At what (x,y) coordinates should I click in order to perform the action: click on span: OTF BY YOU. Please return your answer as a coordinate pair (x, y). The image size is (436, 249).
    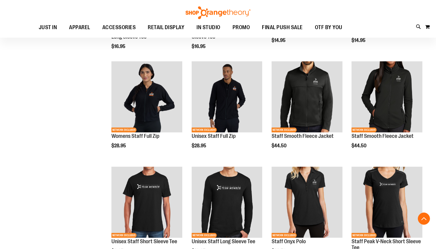
    Looking at the image, I should click on (329, 27).